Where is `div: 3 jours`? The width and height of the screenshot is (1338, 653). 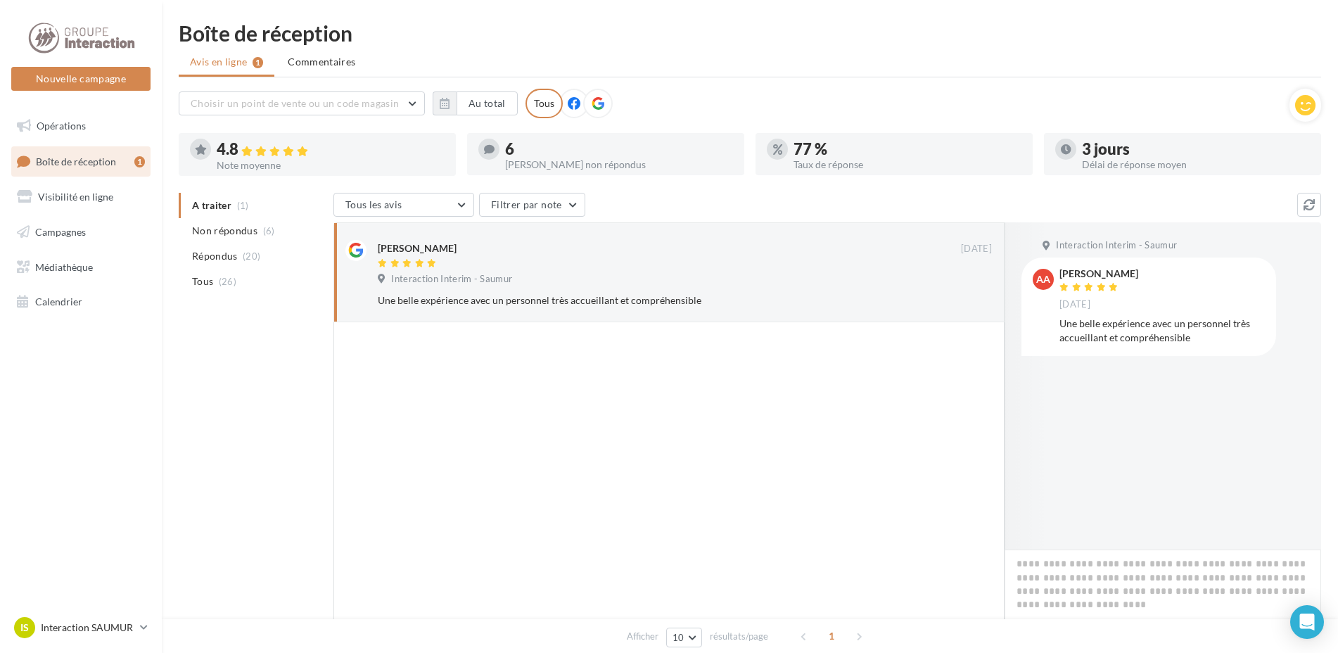
div: 3 jours is located at coordinates (1196, 149).